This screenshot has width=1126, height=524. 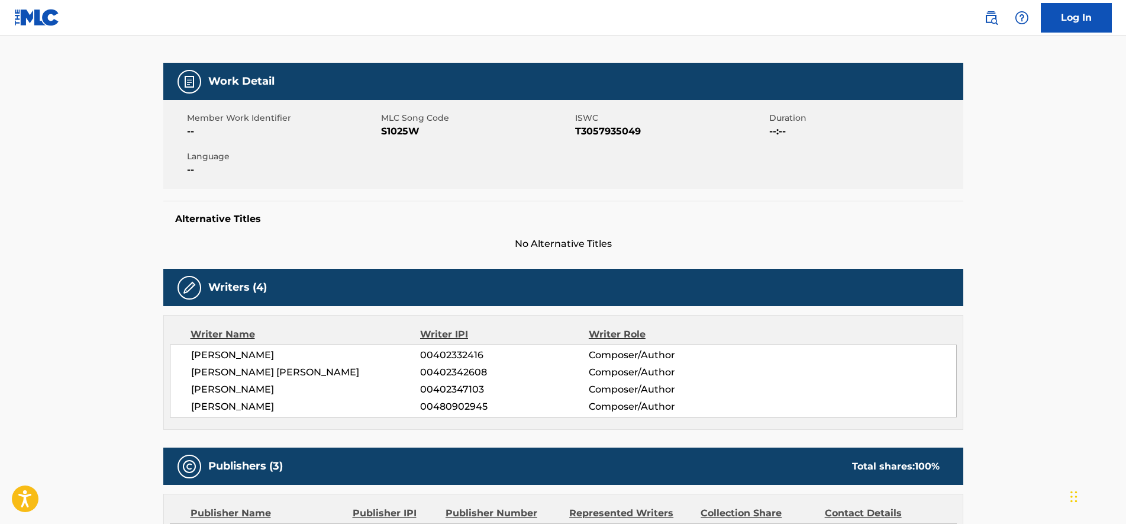 What do you see at coordinates (189, 466) in the screenshot?
I see `img: Publishers` at bounding box center [189, 466].